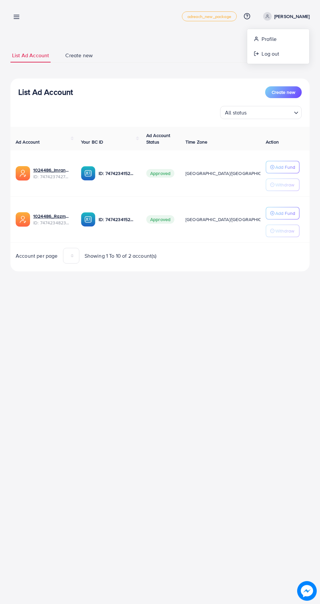 Image resolution: width=320 pixels, height=604 pixels. Describe the element at coordinates (92, 142) in the screenshot. I see `span: Your BC ID` at that location.